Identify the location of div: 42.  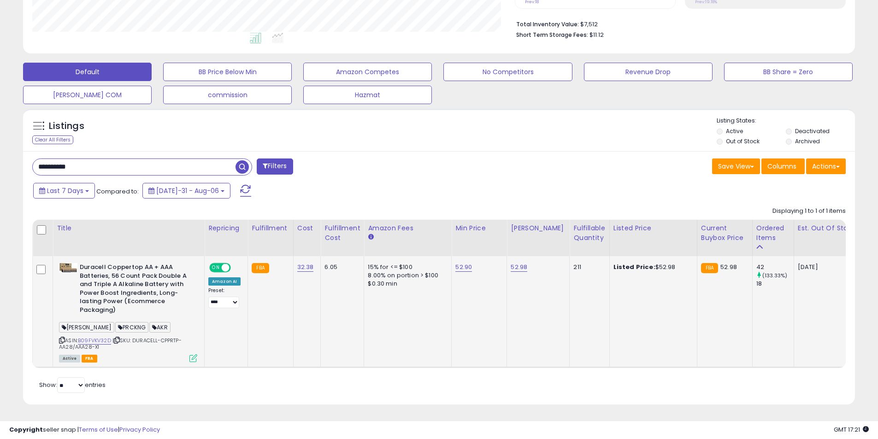
(775, 267).